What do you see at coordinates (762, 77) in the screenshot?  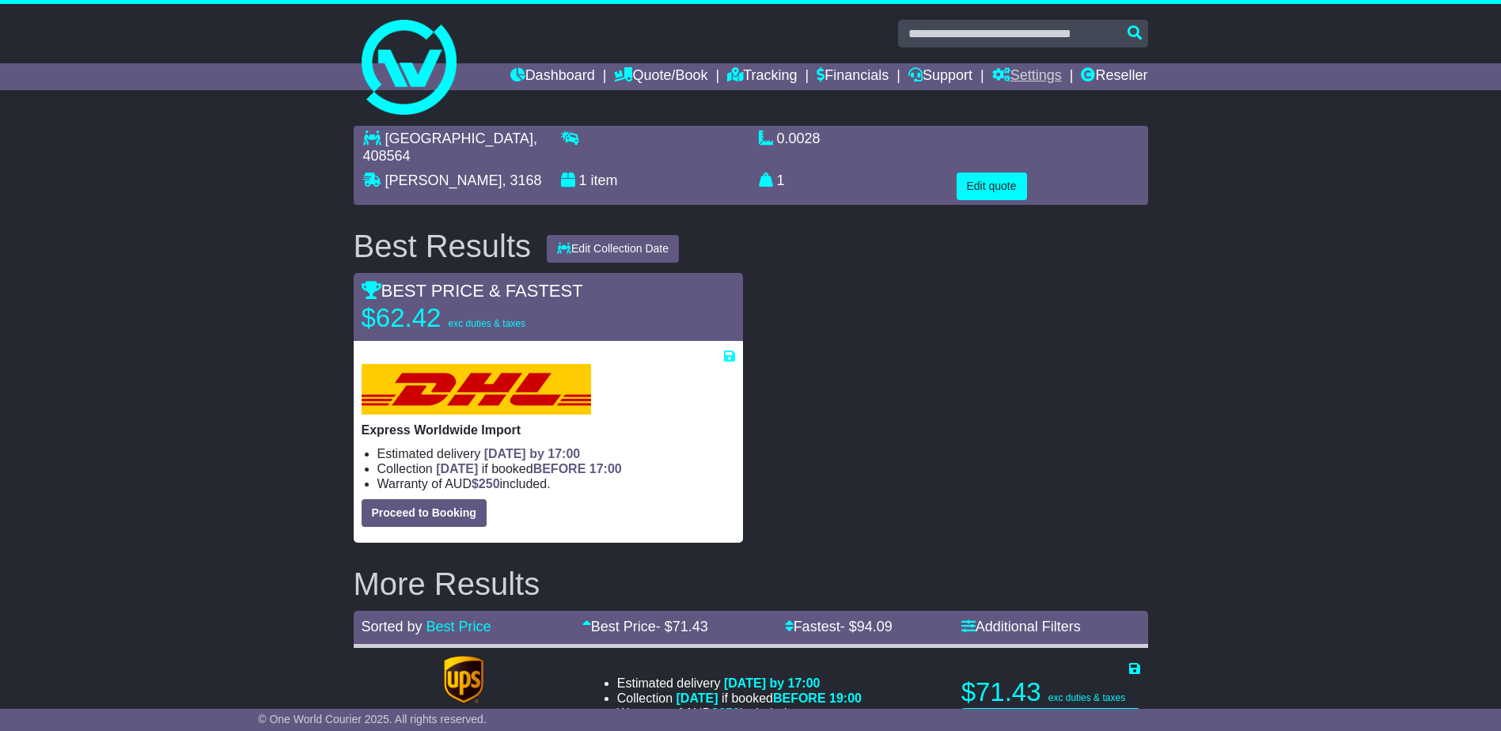 I see `a: Tracking` at bounding box center [762, 77].